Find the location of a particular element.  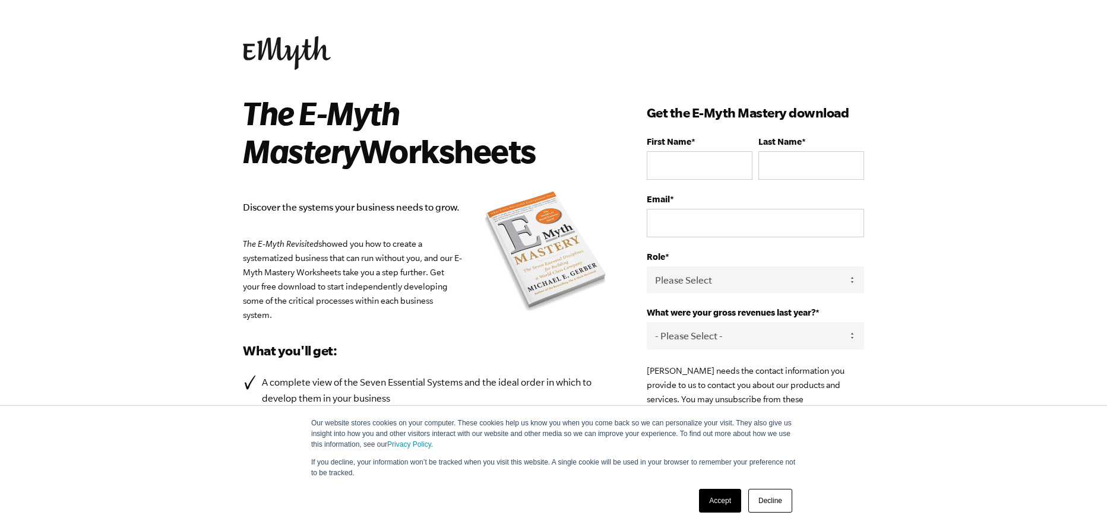

img: EMyth is located at coordinates (287, 53).